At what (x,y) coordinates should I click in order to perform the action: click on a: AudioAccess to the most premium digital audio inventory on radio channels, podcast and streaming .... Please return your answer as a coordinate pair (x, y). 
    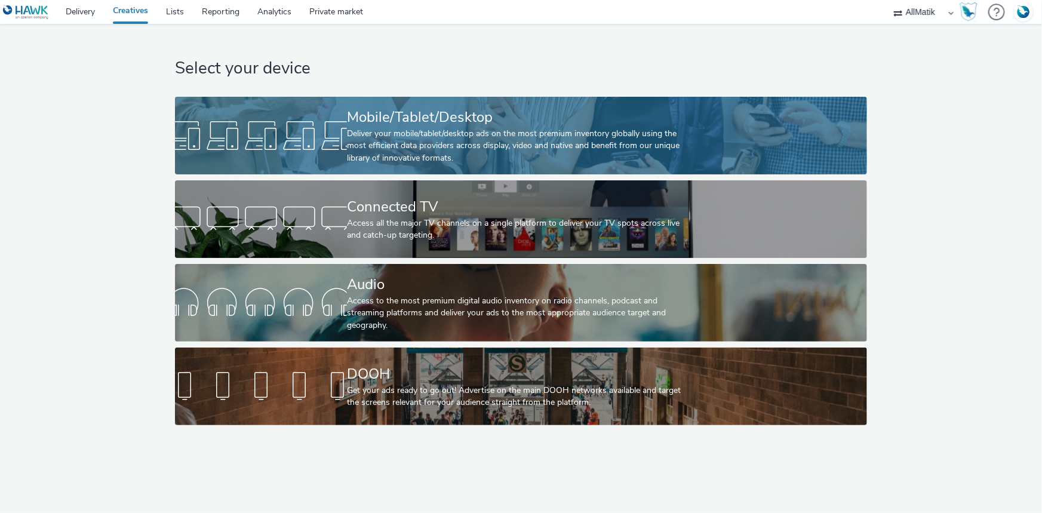
    Looking at the image, I should click on (521, 303).